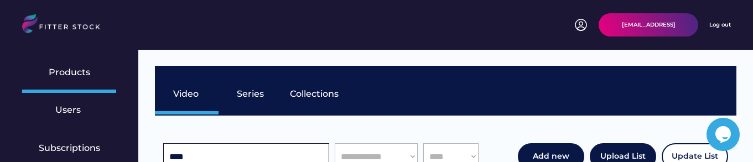 This screenshot has width=753, height=162. Describe the element at coordinates (187, 94) in the screenshot. I see `div: Video` at that location.